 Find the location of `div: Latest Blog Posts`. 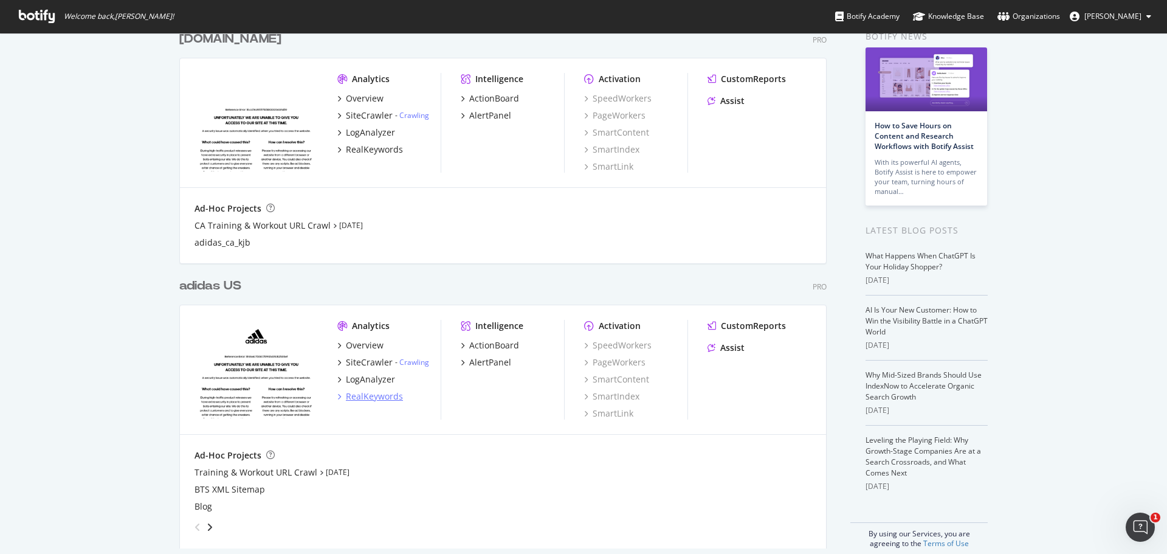

div: Latest Blog Posts is located at coordinates (926, 230).